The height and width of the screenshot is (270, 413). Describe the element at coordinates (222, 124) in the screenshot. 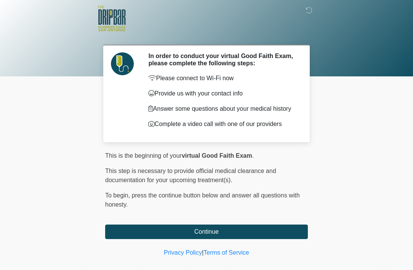

I see `p: Complete a video call with one of our providers` at that location.